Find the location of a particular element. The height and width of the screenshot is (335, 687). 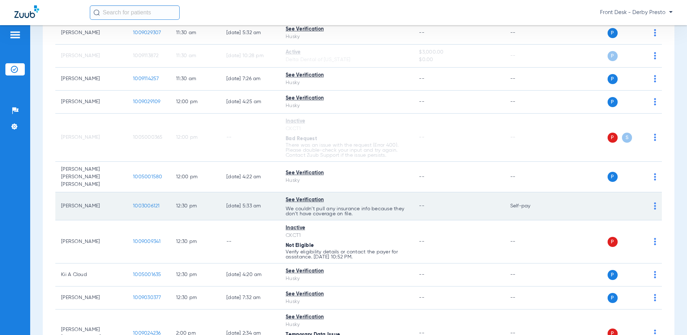

span: 1009009341 is located at coordinates (147, 242).